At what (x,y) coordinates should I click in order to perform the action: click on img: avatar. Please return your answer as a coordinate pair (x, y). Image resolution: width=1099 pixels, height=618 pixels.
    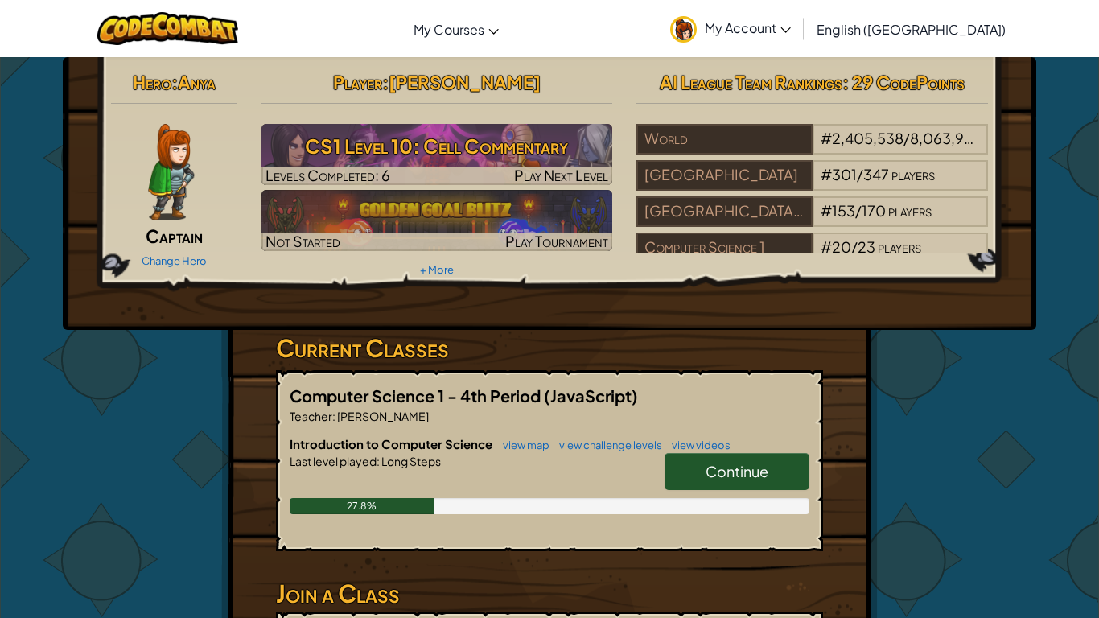
    Looking at the image, I should click on (683, 29).